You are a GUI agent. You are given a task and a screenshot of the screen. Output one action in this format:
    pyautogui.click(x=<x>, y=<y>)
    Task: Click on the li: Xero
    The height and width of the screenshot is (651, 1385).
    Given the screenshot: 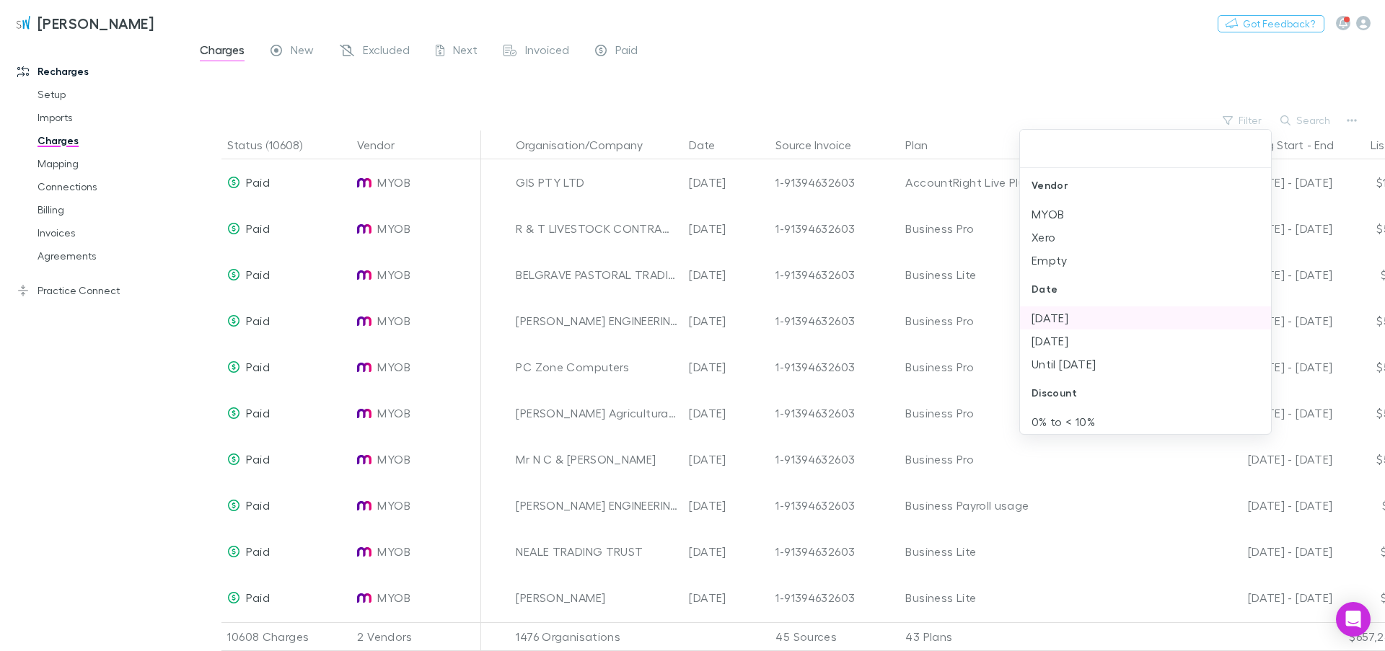 What is the action you would take?
    pyautogui.click(x=1146, y=237)
    